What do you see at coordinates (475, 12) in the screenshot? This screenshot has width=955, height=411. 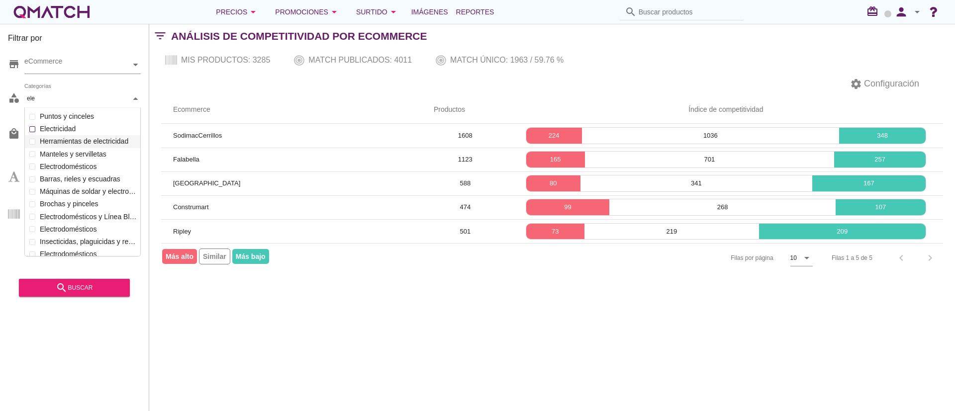 I see `a: Reportes` at bounding box center [475, 12].